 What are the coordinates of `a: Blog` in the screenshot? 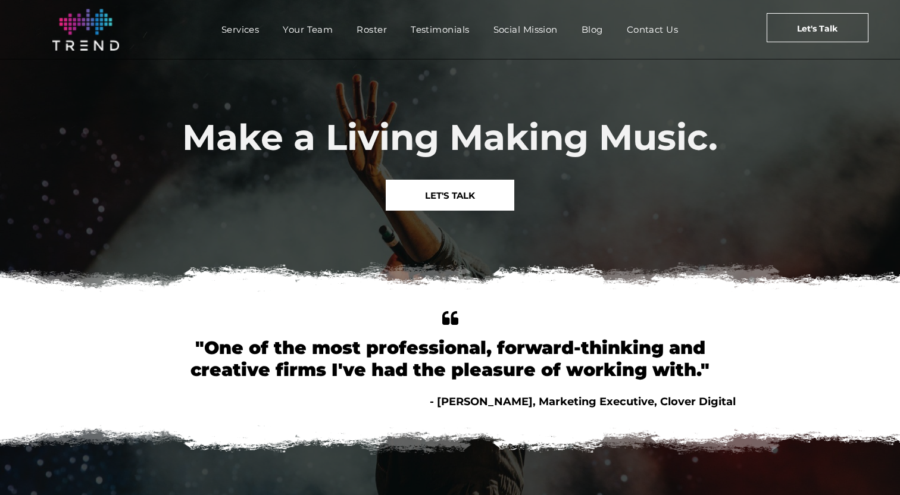 It's located at (592, 29).